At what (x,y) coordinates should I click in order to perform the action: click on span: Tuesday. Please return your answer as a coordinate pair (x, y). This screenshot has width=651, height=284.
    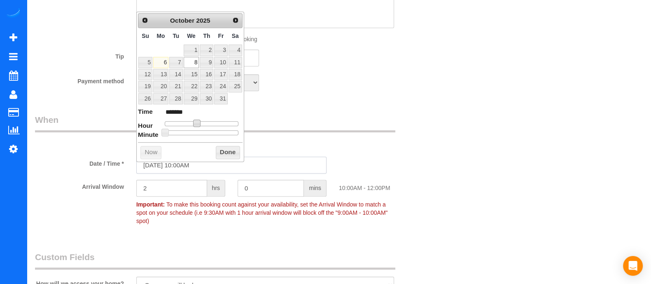
    Looking at the image, I should click on (176, 36).